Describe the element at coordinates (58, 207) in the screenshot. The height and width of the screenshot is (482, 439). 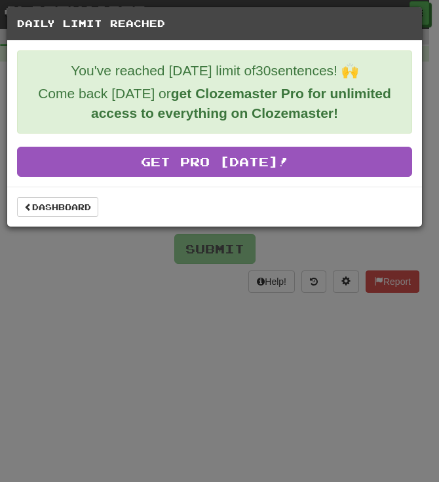
I see `a: Dashboard` at that location.